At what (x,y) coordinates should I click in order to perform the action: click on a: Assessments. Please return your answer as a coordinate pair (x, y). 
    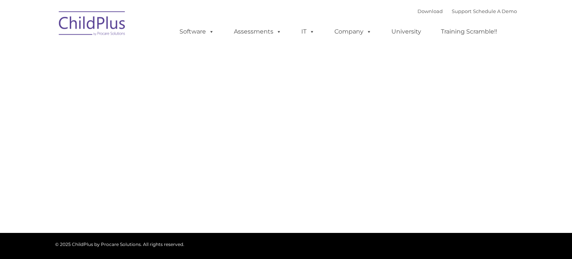
    Looking at the image, I should click on (258, 32).